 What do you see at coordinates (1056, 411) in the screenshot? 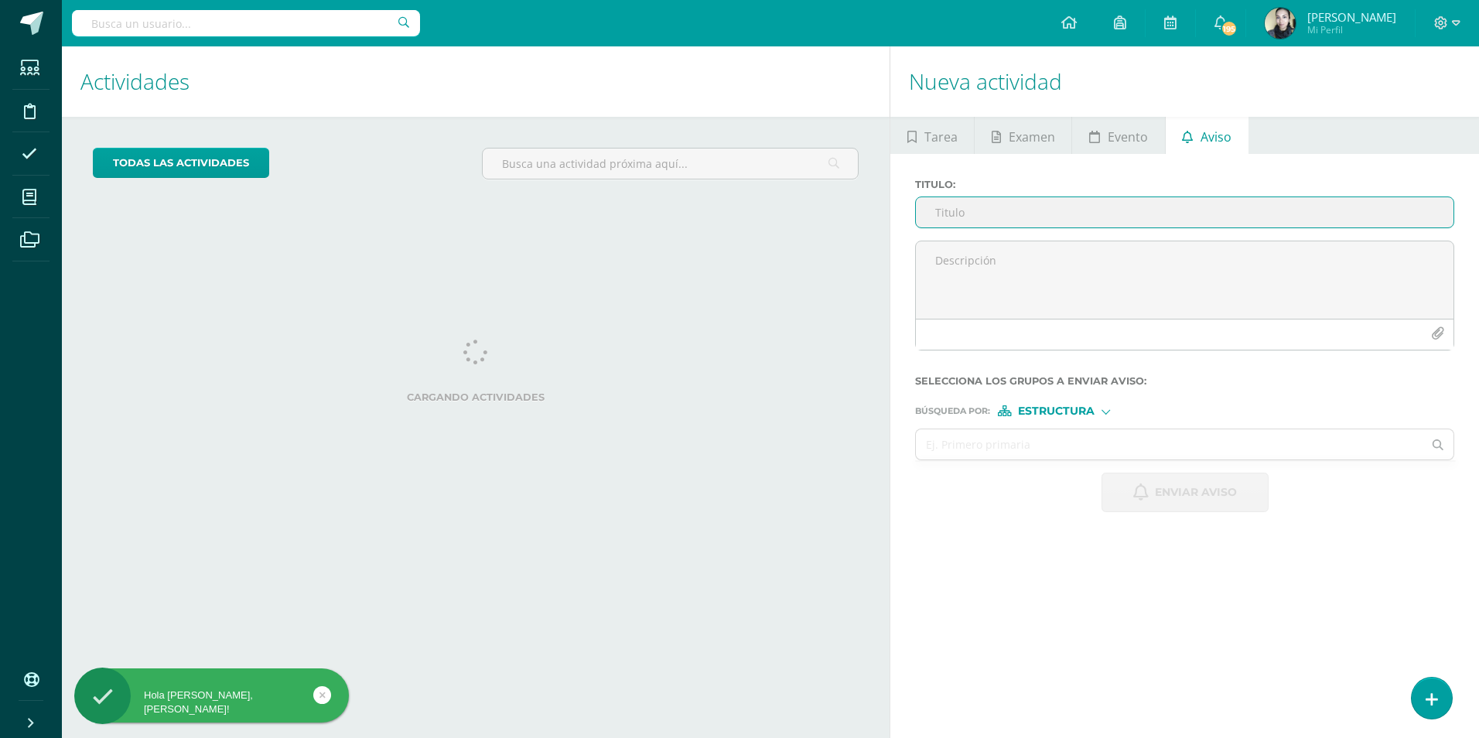
I see `div: [object Object]` at bounding box center [1056, 411].